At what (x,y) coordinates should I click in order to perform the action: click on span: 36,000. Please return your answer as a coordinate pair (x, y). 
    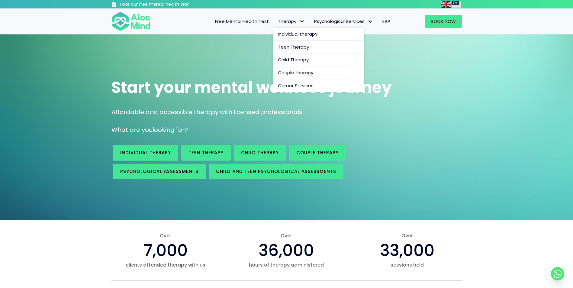
    Looking at the image, I should click on (286, 250).